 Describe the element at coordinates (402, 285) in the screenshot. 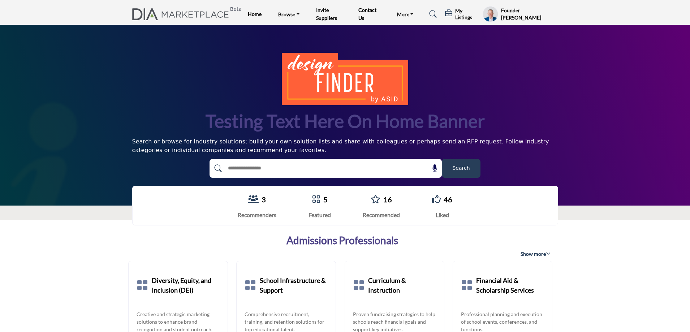

I see `b: Curriculum & Instruction` at that location.